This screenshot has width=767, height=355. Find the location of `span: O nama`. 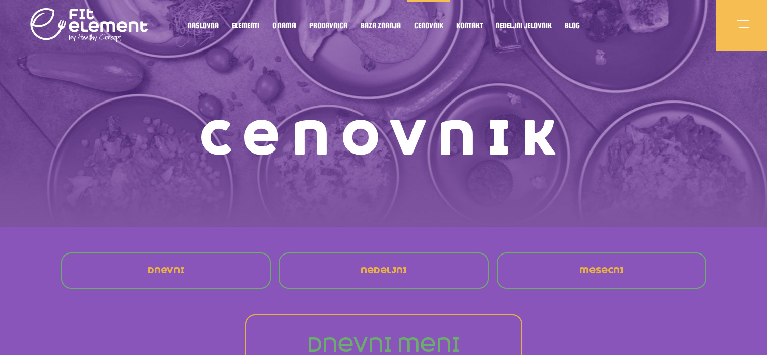

span: O nama is located at coordinates (284, 25).